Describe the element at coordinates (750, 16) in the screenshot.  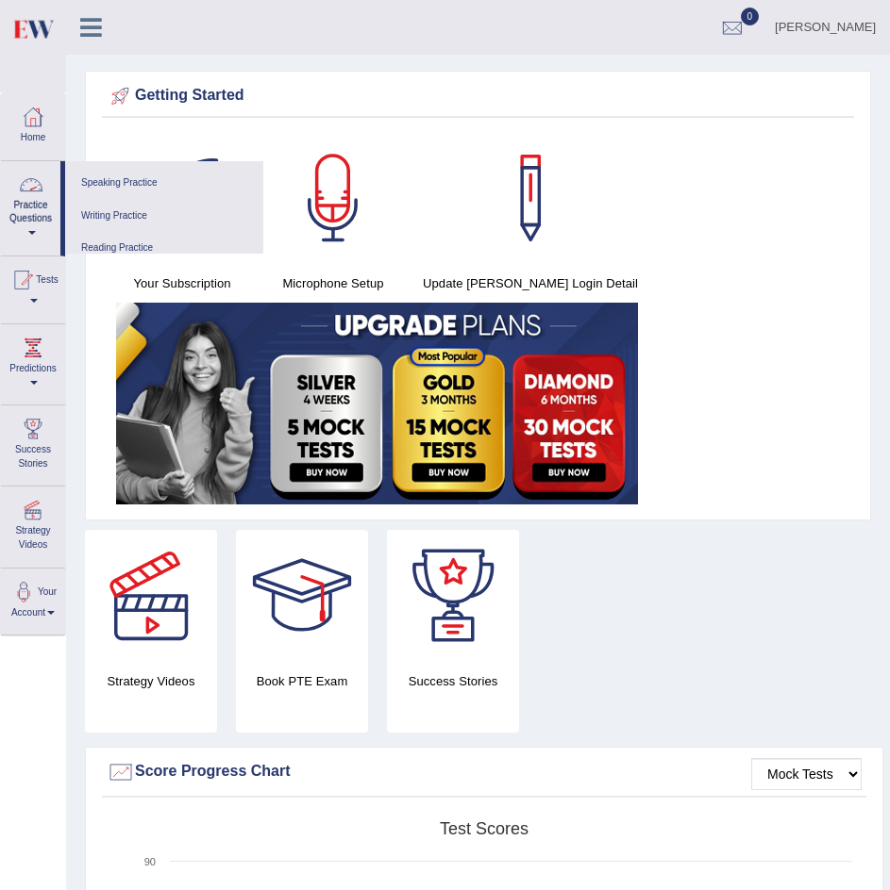
I see `span: 0` at that location.